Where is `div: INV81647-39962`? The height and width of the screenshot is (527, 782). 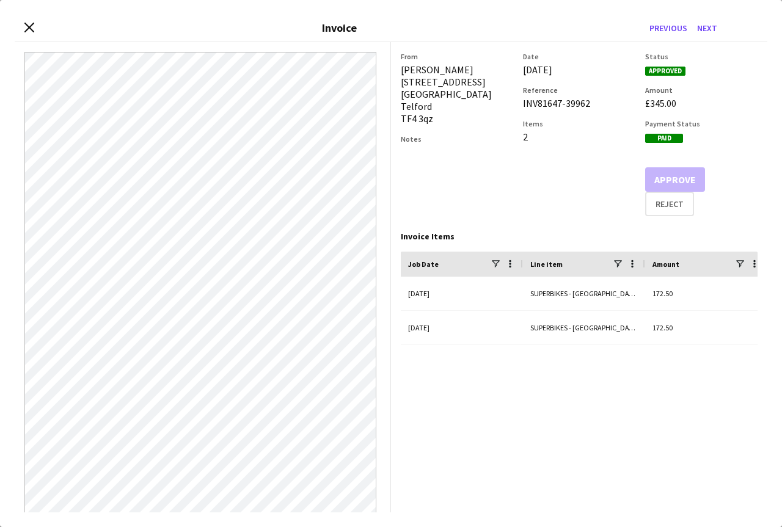
div: INV81647-39962 is located at coordinates (579, 103).